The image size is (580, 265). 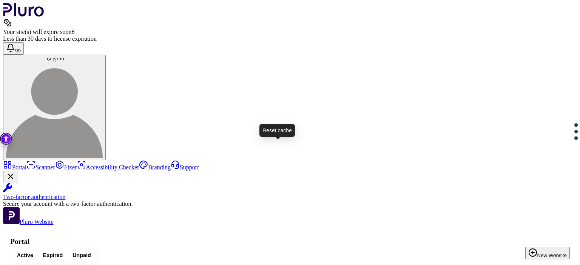 What do you see at coordinates (290, 39) in the screenshot?
I see `div: Less than 30 days to license expiration` at bounding box center [290, 39].